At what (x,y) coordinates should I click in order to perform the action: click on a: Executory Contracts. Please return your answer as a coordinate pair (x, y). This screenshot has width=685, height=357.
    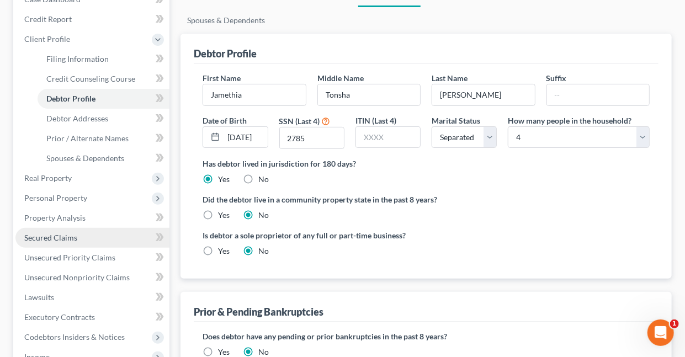
    Looking at the image, I should click on (92, 317).